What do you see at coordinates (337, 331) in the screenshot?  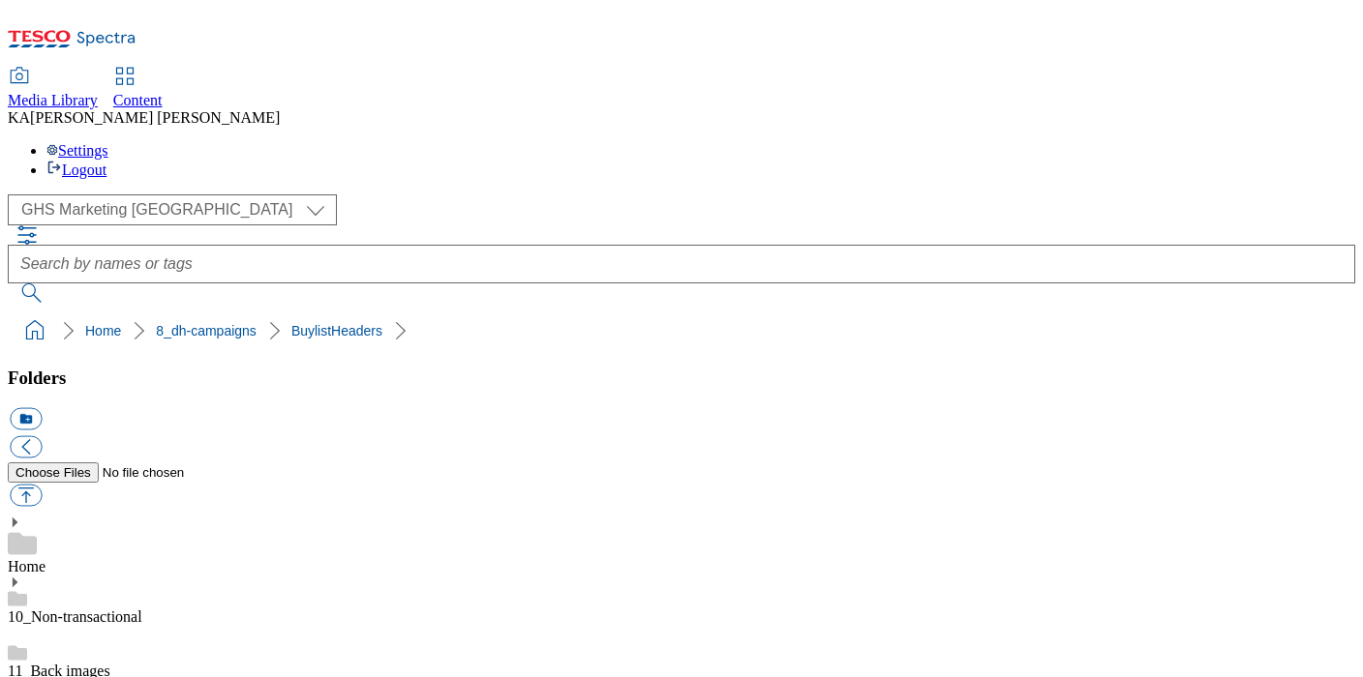 I see `a: BuylistHeaders` at bounding box center [337, 331].